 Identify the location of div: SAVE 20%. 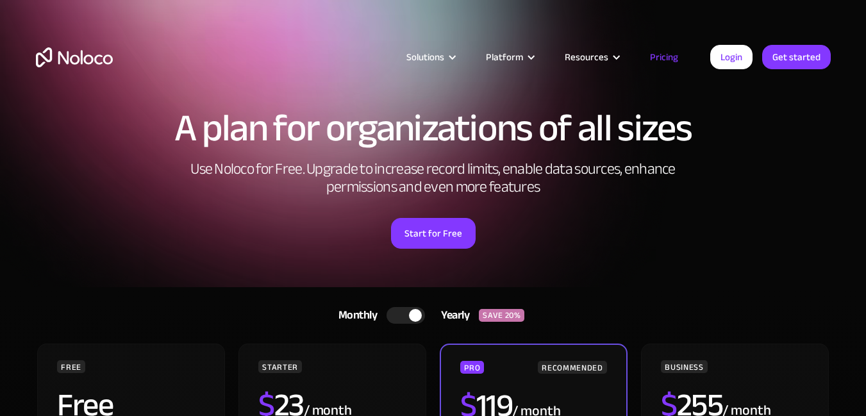
(501, 315).